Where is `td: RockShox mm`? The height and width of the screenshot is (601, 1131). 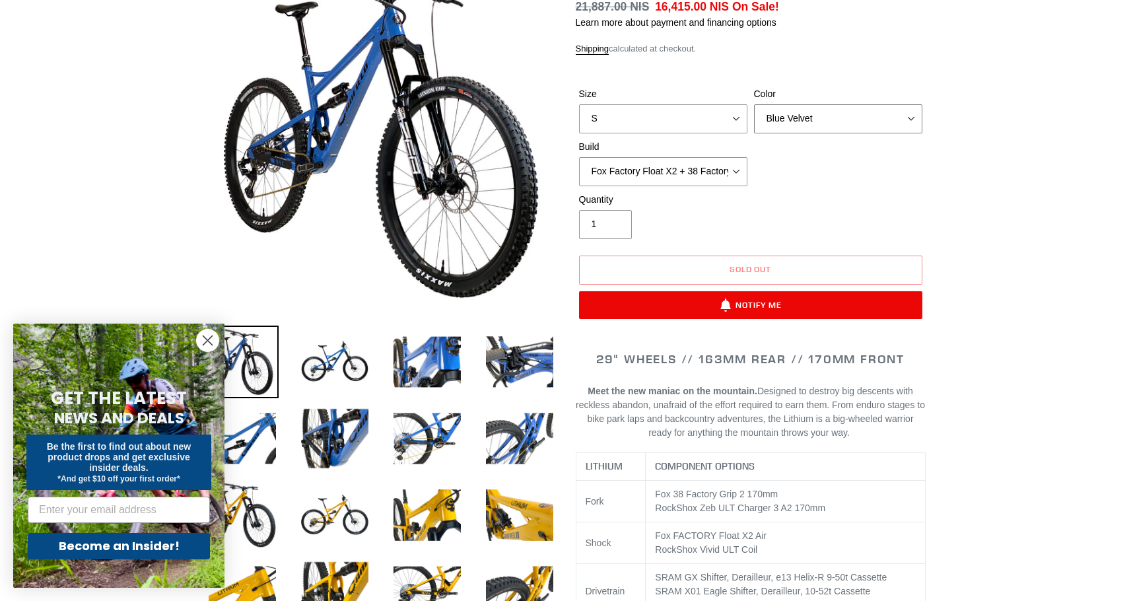
td: RockShox mm is located at coordinates (785, 501).